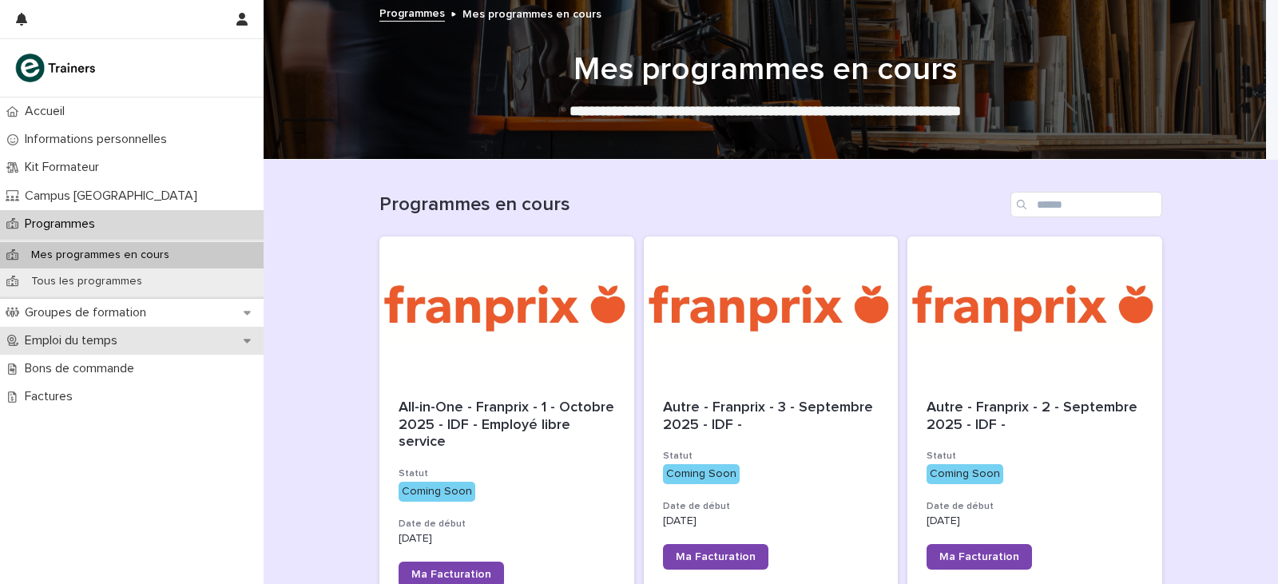 This screenshot has height=584, width=1278. Describe the element at coordinates (770, 416) in the screenshot. I see `span: Autre - Franprix - 3 - Septembre 2025 - IDF -` at that location.